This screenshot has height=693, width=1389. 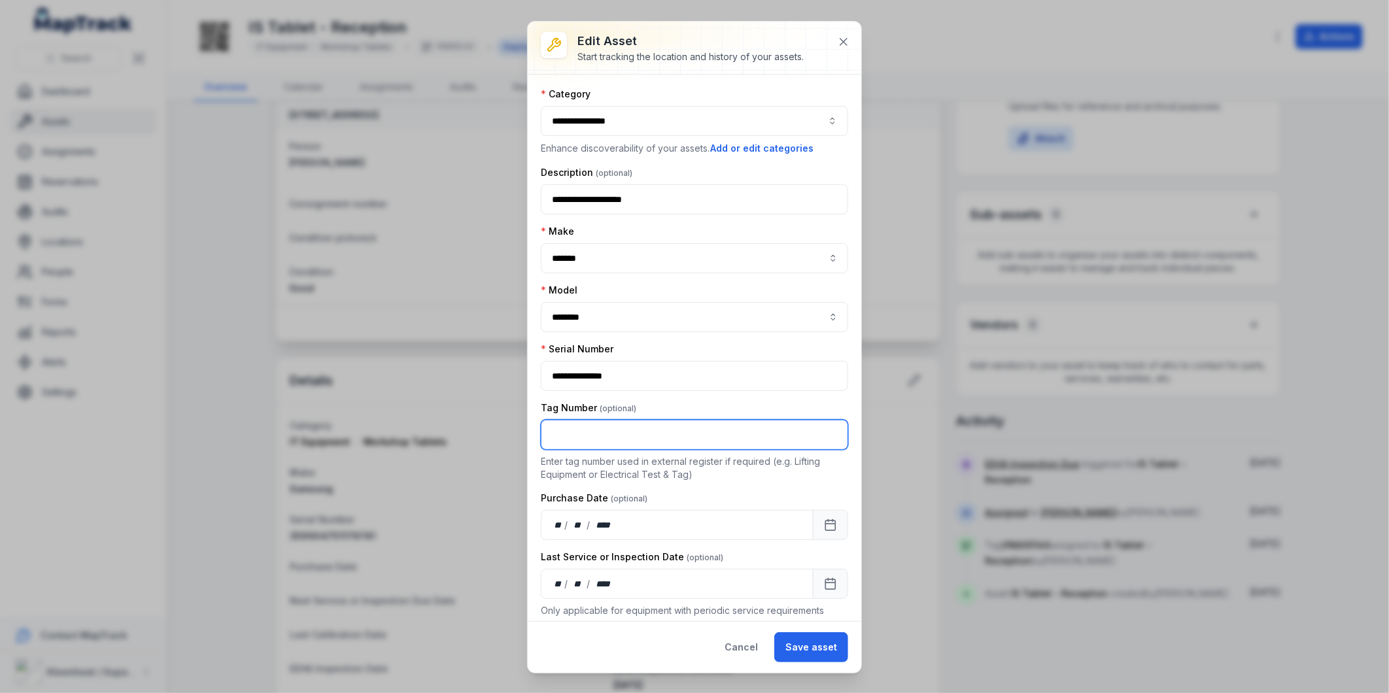 I want to click on label: Model, so click(x=559, y=290).